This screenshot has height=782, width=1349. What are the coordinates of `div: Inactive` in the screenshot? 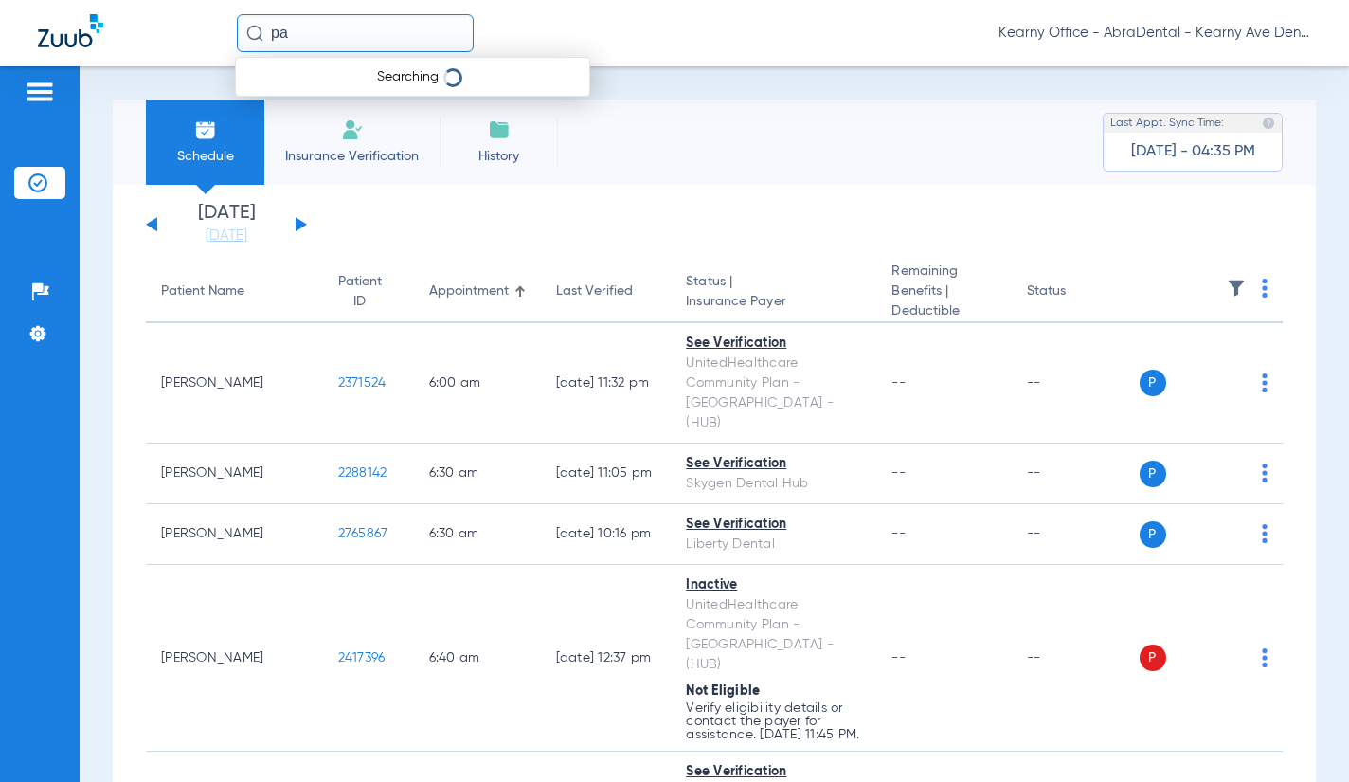 It's located at (773, 585).